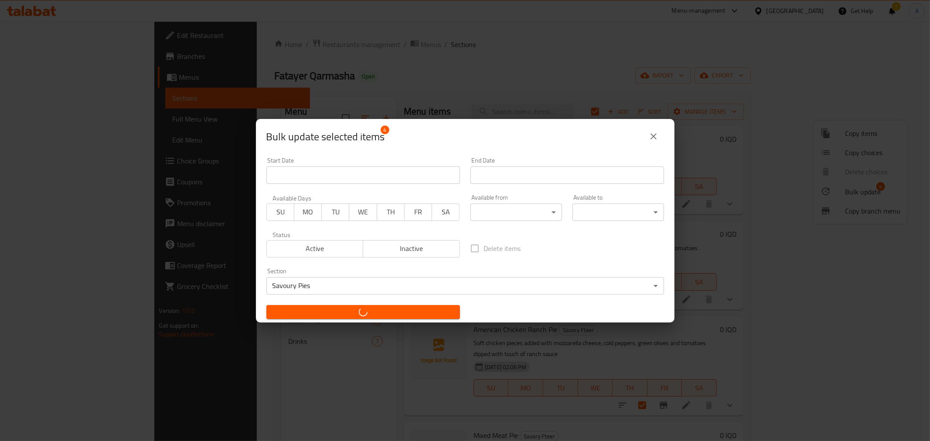  Describe the element at coordinates (308, 212) in the screenshot. I see `button: MO` at that location.